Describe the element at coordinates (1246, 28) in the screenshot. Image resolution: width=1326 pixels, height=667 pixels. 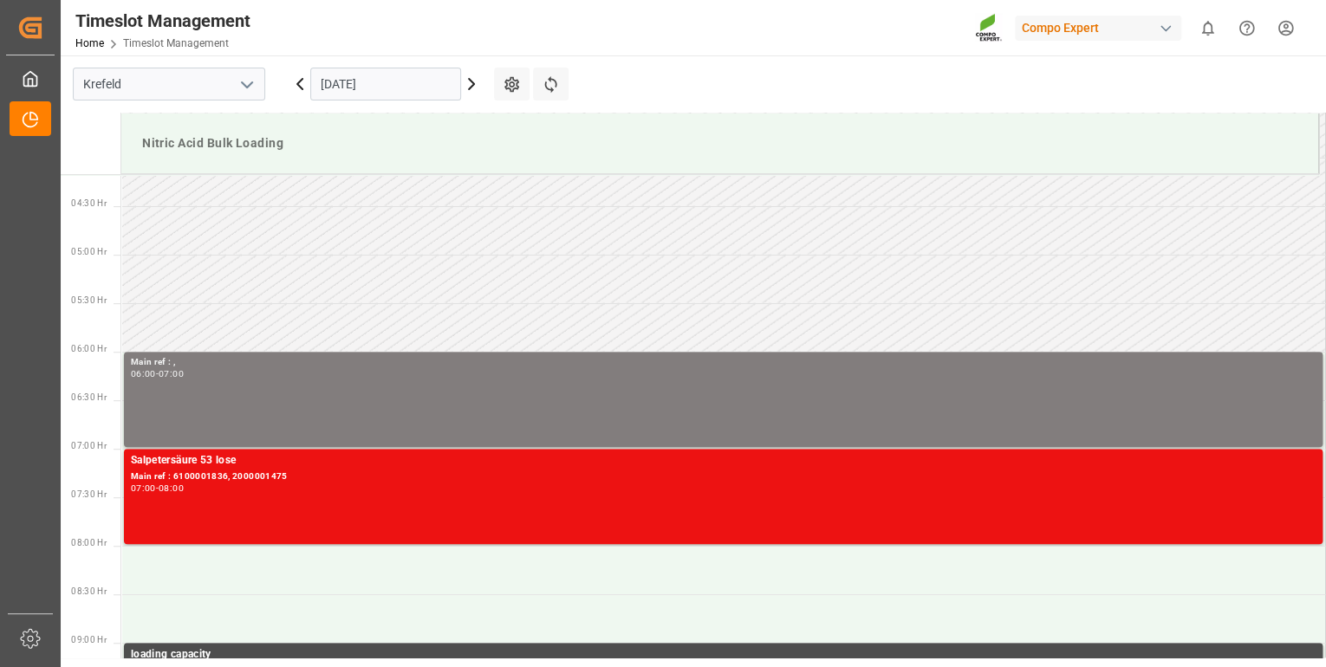
I see `button: Help Center` at that location.